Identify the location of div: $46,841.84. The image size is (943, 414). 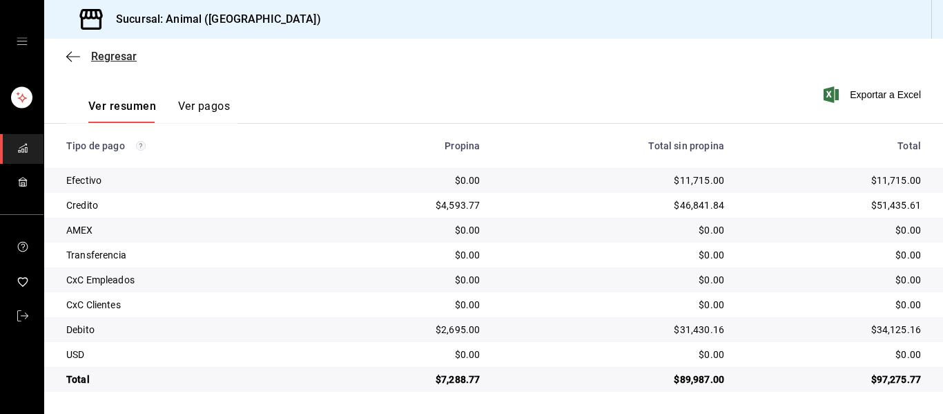
(613, 205).